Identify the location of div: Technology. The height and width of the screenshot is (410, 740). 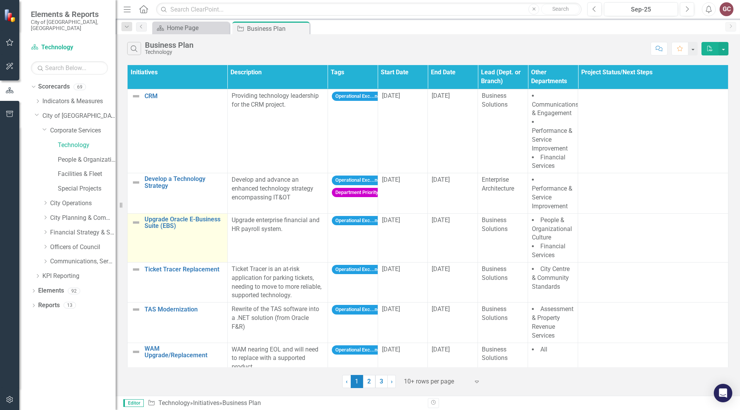
(169, 52).